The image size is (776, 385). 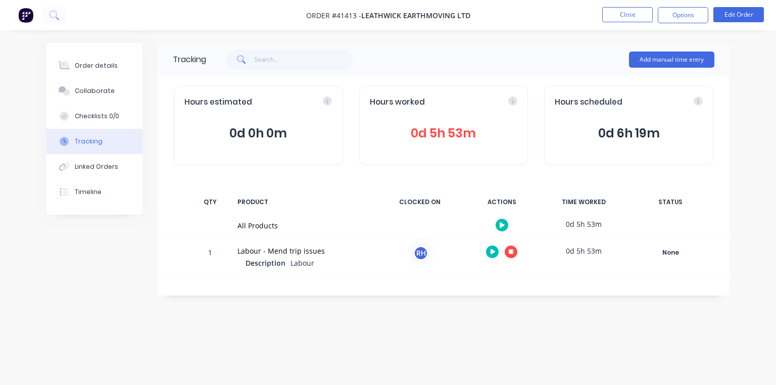 What do you see at coordinates (416, 15) in the screenshot?
I see `span: Leathwick Earthmoving Ltd` at bounding box center [416, 15].